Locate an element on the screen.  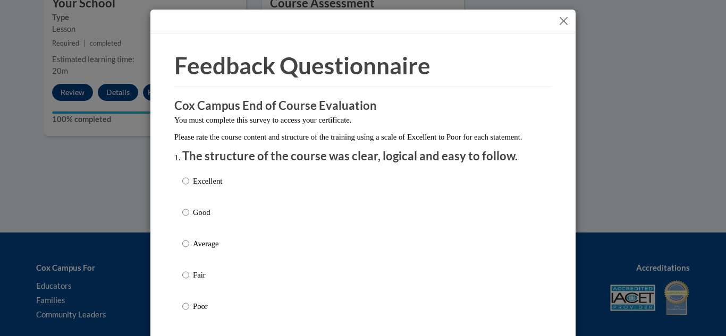
input: Fair is located at coordinates (185, 275).